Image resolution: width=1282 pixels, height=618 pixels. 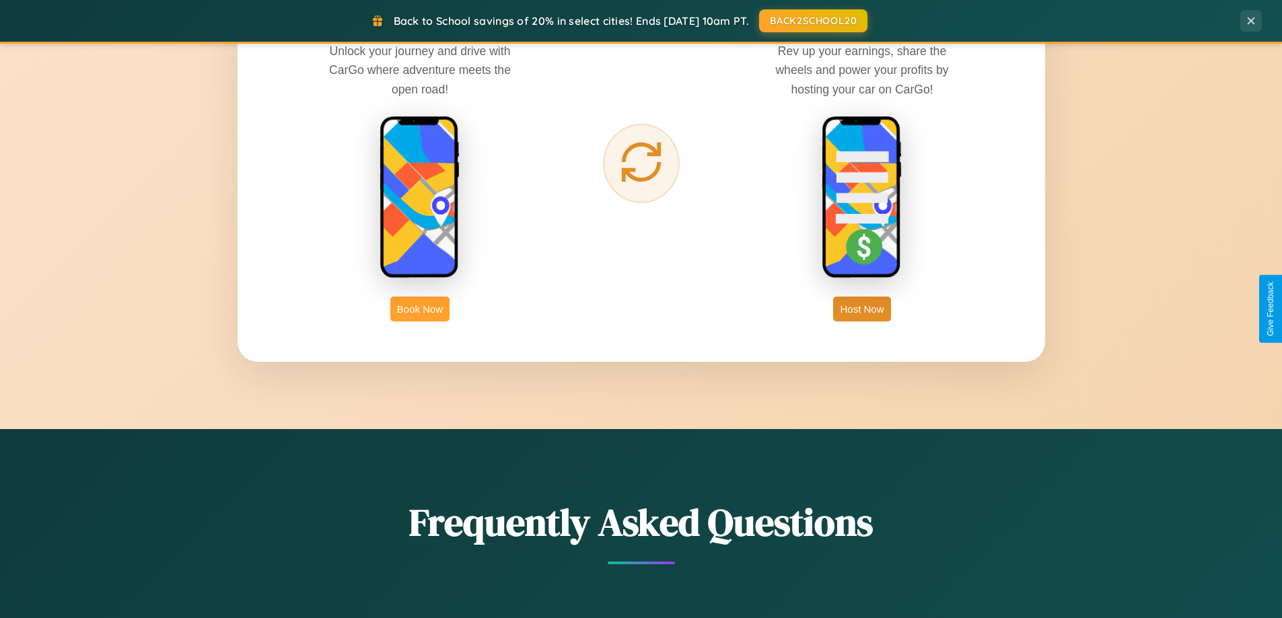 I want to click on p: Unlock your journey and drive with CarGo where adventure meets the open road!, so click(x=420, y=70).